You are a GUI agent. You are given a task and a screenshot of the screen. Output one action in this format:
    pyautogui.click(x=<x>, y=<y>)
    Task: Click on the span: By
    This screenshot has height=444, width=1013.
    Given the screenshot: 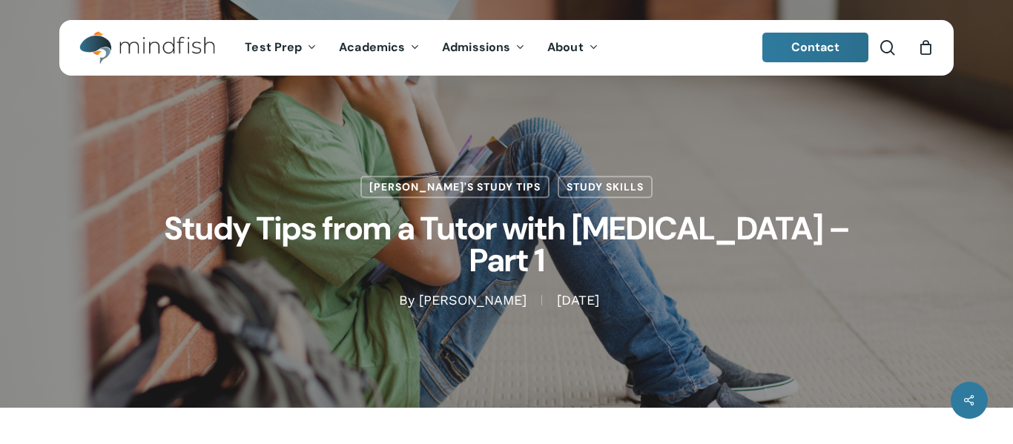 What is the action you would take?
    pyautogui.click(x=406, y=301)
    